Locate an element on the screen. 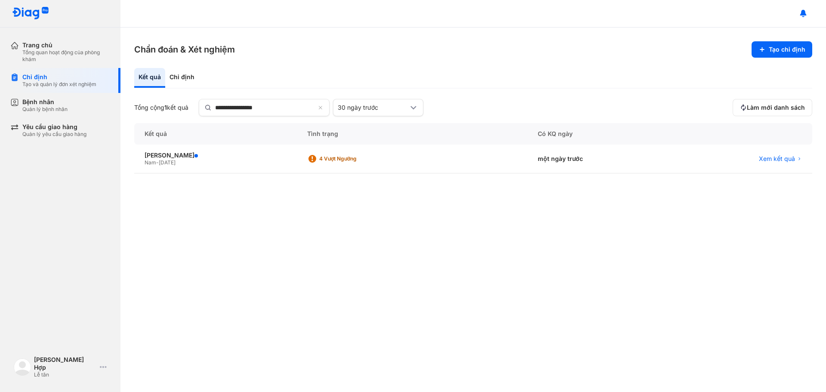  div: Trang chủ is located at coordinates (66, 45).